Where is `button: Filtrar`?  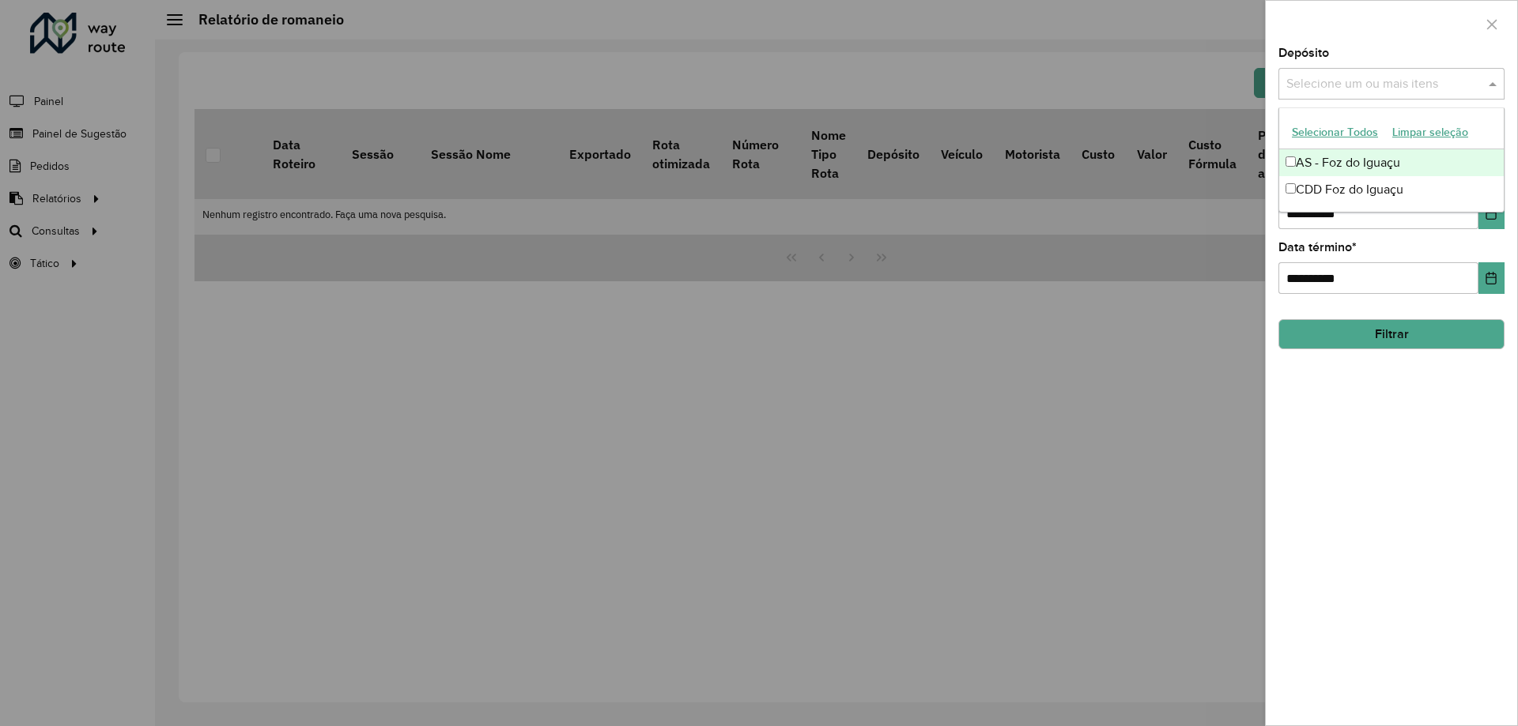 button: Filtrar is located at coordinates (1391, 334).